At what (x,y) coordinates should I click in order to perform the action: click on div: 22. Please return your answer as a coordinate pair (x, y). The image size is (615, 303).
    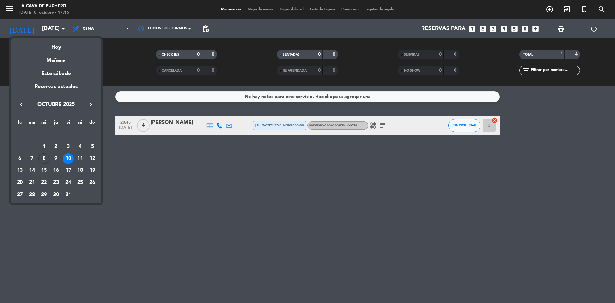
    Looking at the image, I should click on (44, 183).